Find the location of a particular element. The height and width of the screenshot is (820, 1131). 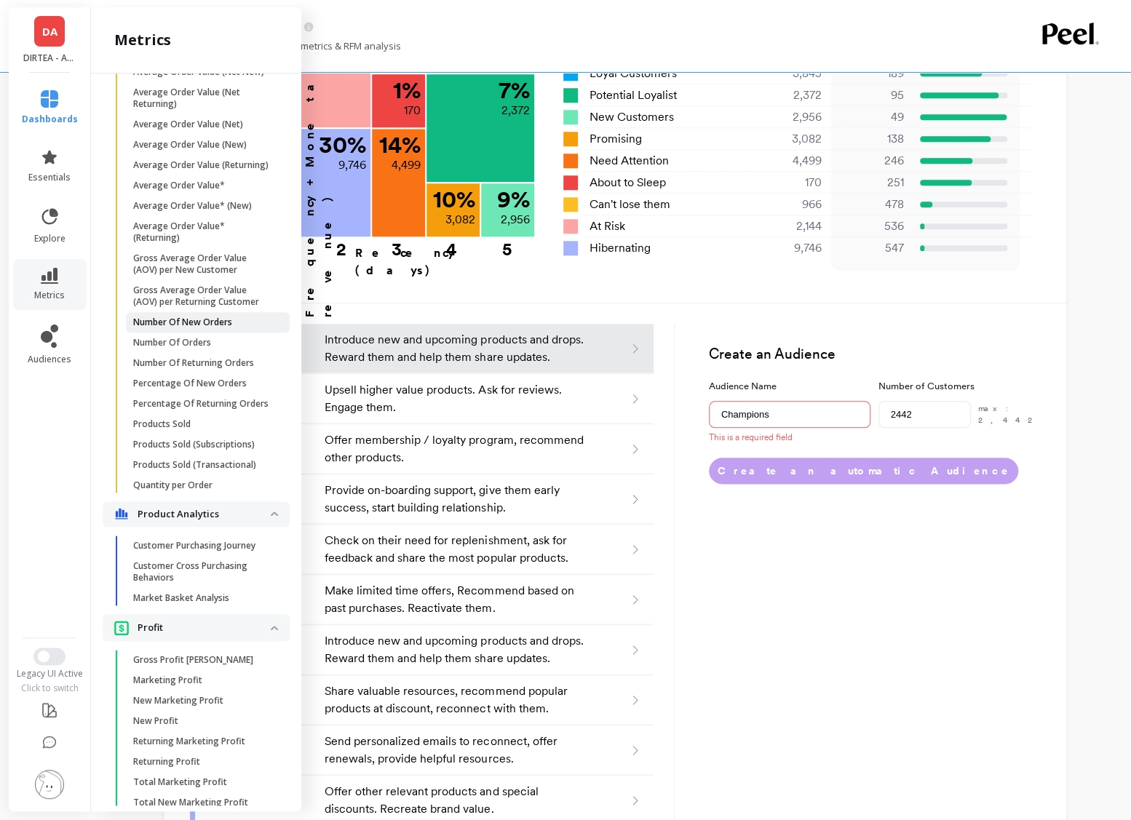

p: 536 is located at coordinates (872, 226).